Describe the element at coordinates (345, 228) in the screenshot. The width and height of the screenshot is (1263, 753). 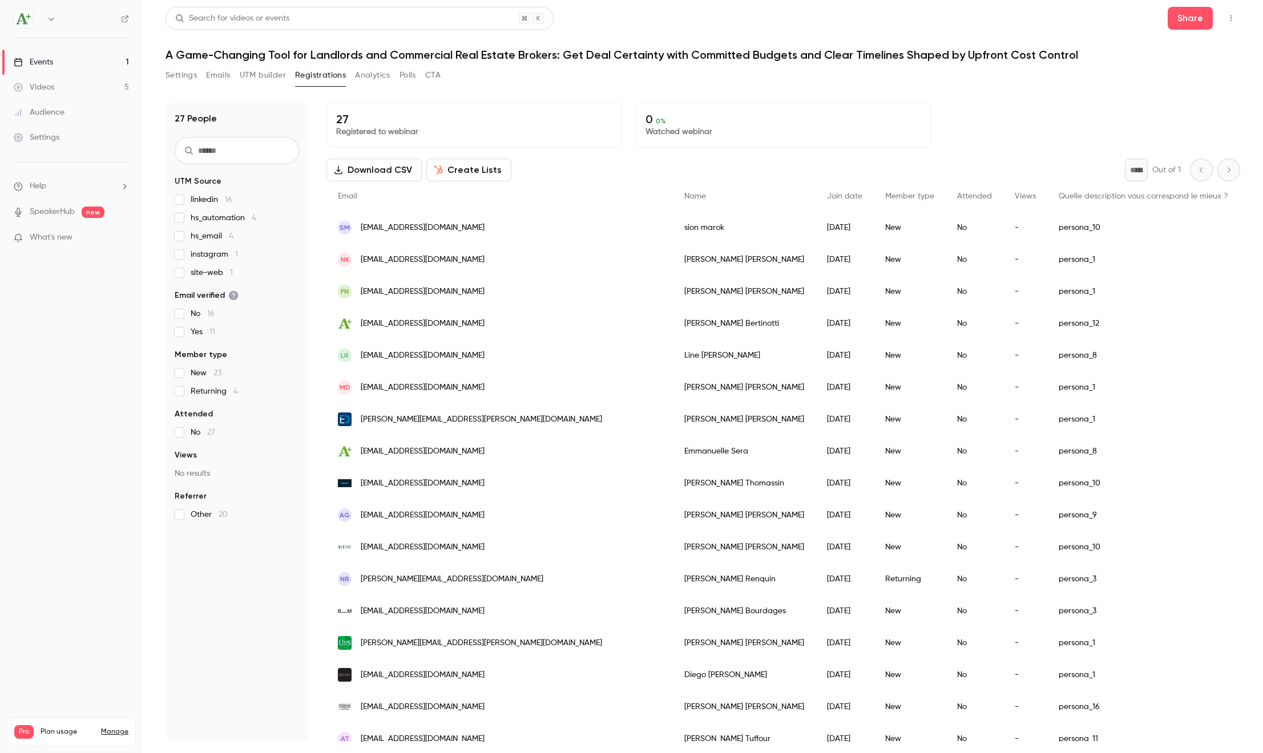
I see `span: sm` at that location.